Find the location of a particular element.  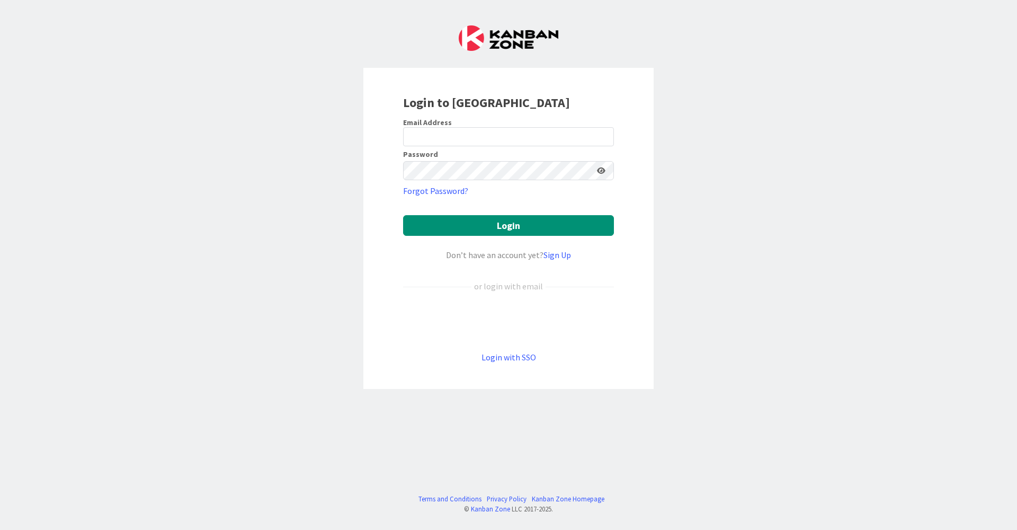

div: © LLC 2017- 2025 . is located at coordinates (508, 508).